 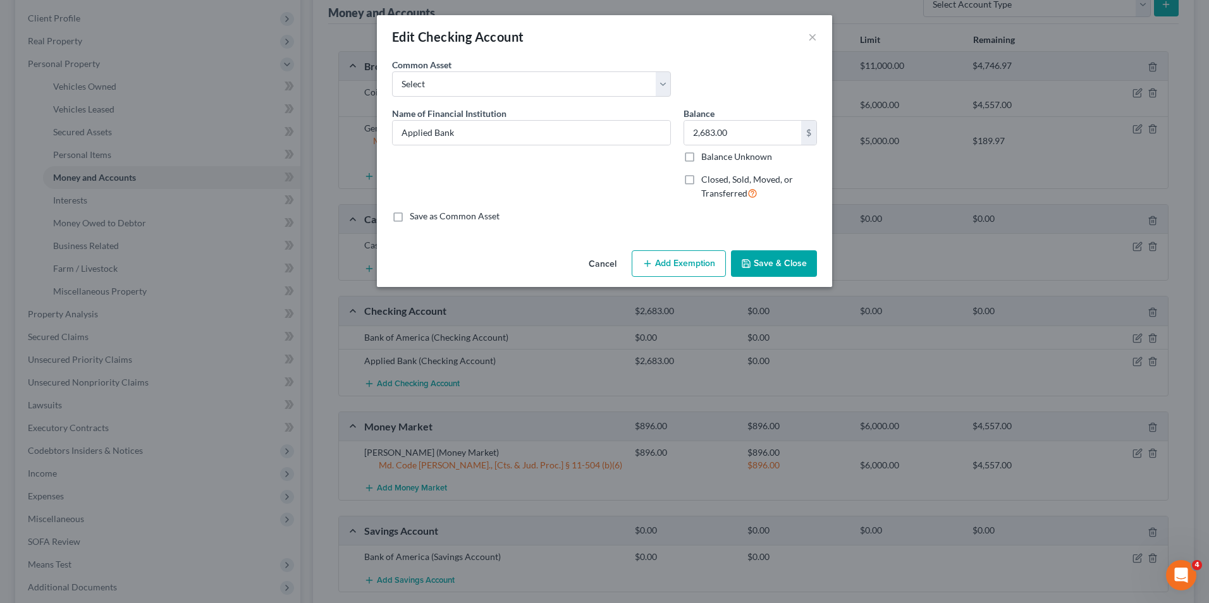 What do you see at coordinates (737, 157) in the screenshot?
I see `label: Balance Unknown` at bounding box center [737, 157].